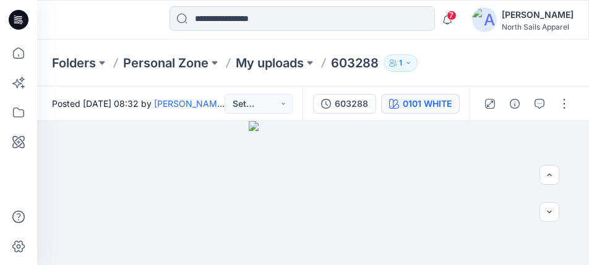 This screenshot has width=589, height=265. Describe the element at coordinates (354, 63) in the screenshot. I see `p: 603288` at that location.